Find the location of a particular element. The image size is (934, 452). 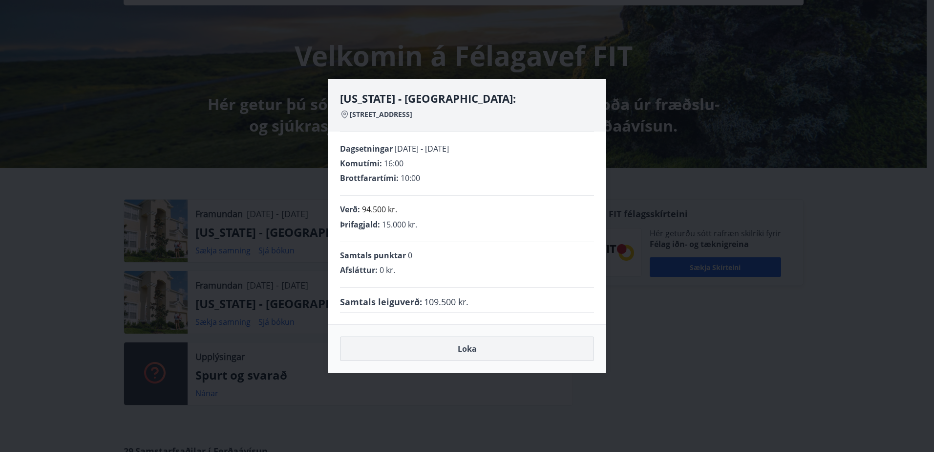

span: Afsláttur : is located at coordinates (359, 270).